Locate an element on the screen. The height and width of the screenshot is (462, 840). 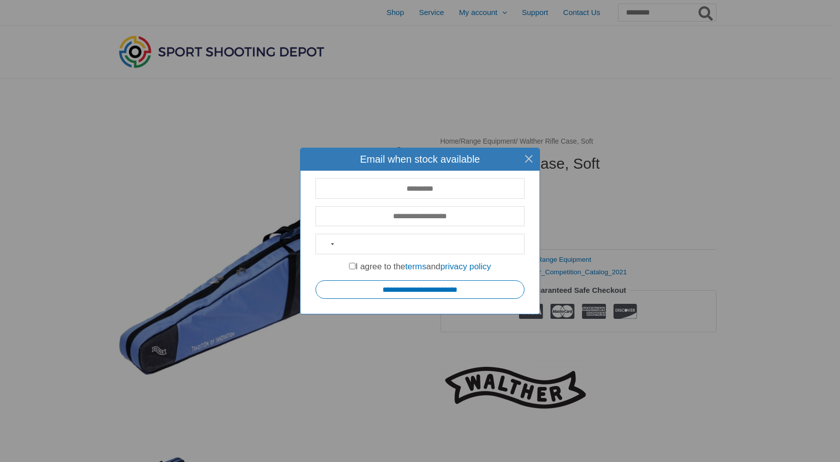
a: privacy policy is located at coordinates (466, 266).